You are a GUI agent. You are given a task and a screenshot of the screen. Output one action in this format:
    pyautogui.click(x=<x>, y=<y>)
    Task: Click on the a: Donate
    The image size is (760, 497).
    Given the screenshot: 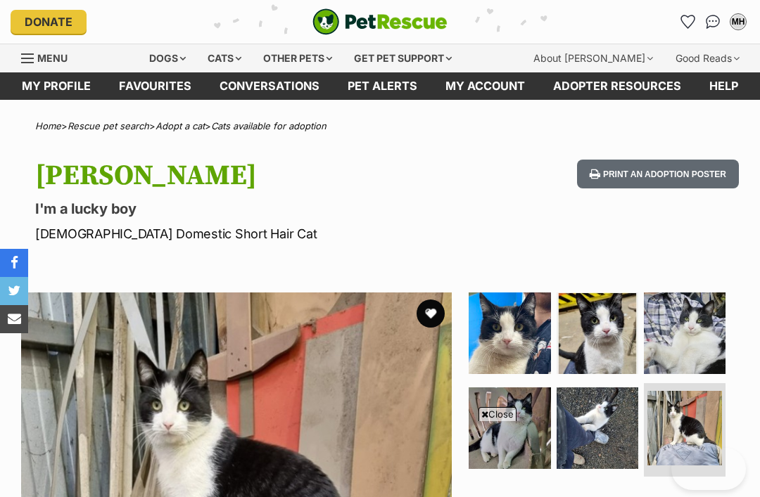 What is the action you would take?
    pyautogui.click(x=49, y=22)
    